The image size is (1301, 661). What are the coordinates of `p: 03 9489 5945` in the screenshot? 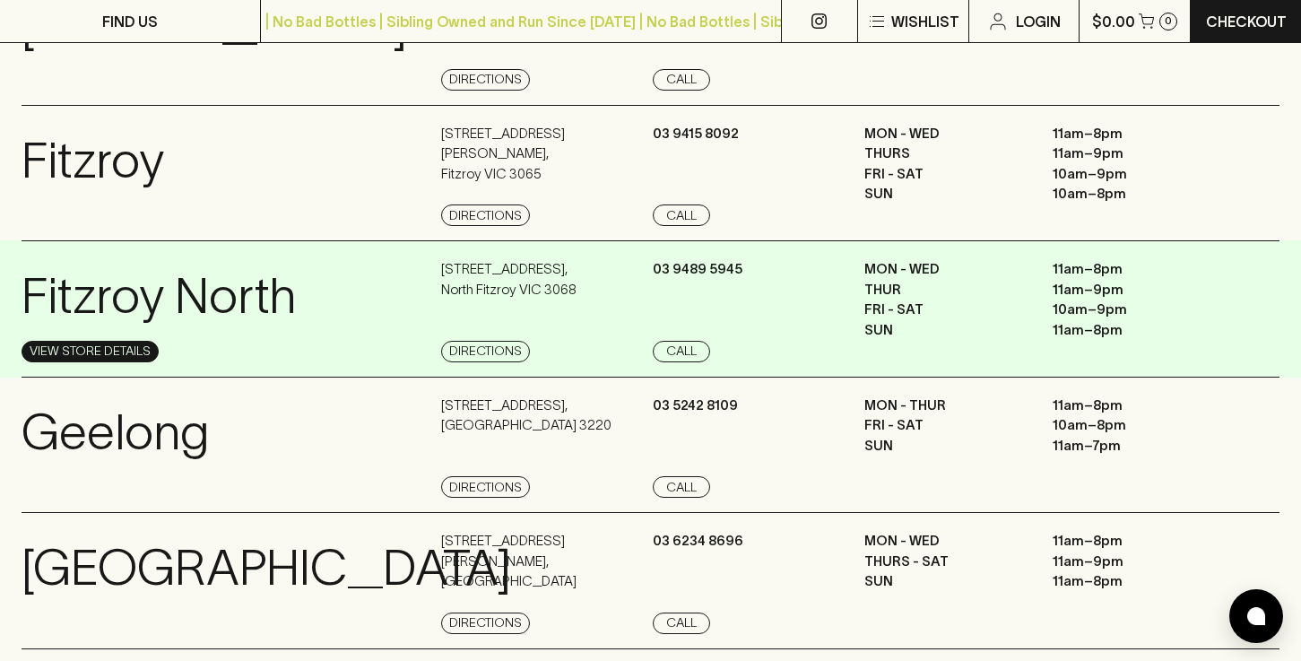 It's located at (697, 269).